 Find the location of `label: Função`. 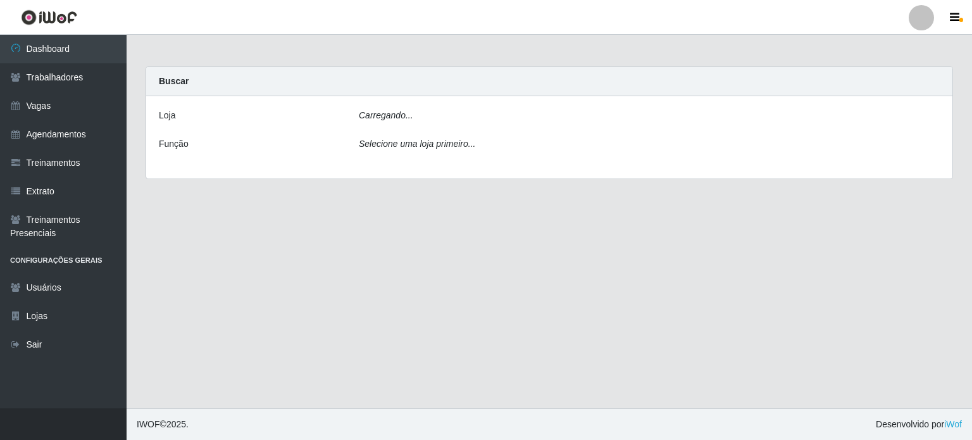

label: Função is located at coordinates (173, 144).